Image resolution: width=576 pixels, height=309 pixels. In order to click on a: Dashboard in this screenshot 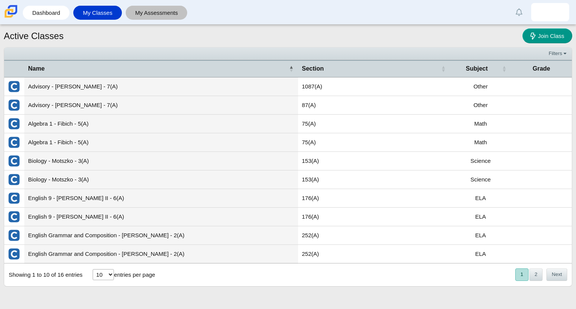, I will do `click(46, 13)`.